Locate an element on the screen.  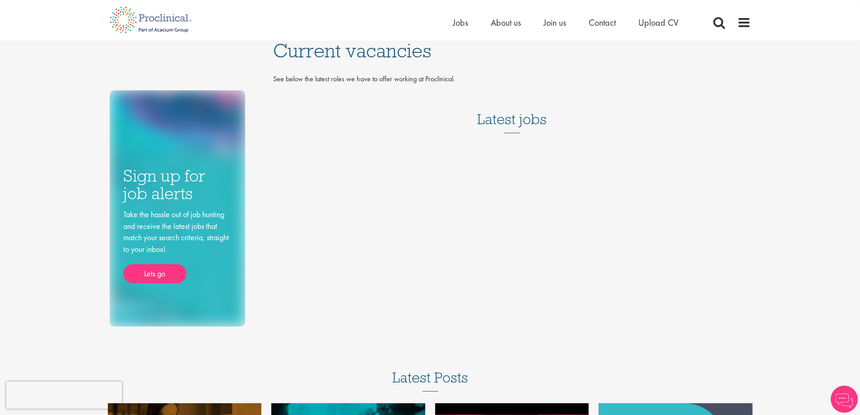
span: Upload CV is located at coordinates (658, 23).